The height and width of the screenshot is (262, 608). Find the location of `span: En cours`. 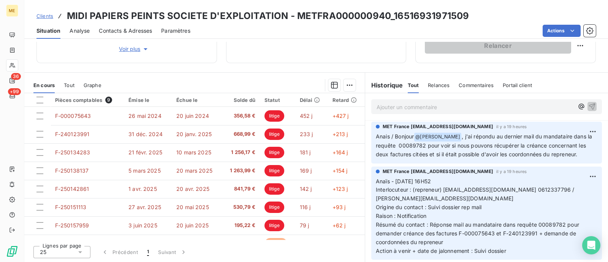

span: En cours is located at coordinates (44, 85).